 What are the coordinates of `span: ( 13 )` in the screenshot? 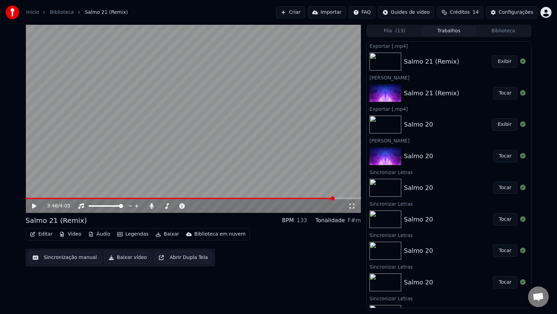 It's located at (400, 31).